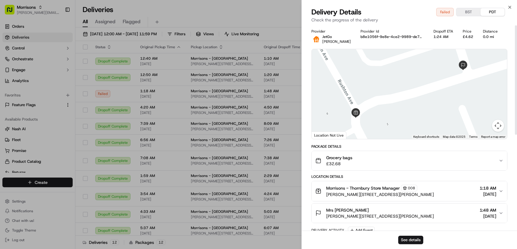 This screenshot has height=249, width=517. I want to click on button: b8e1056f-9e8e-4ce2-9989-de786cfb08ed, so click(392, 37).